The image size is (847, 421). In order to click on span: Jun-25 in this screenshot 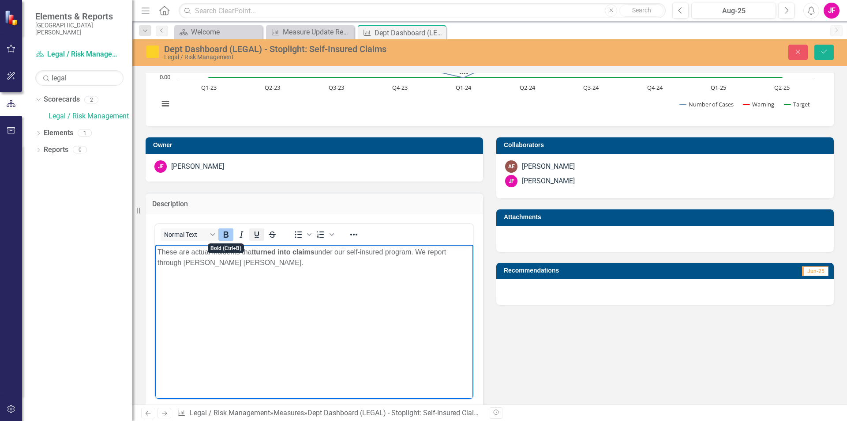, I will do `click(816, 271)`.